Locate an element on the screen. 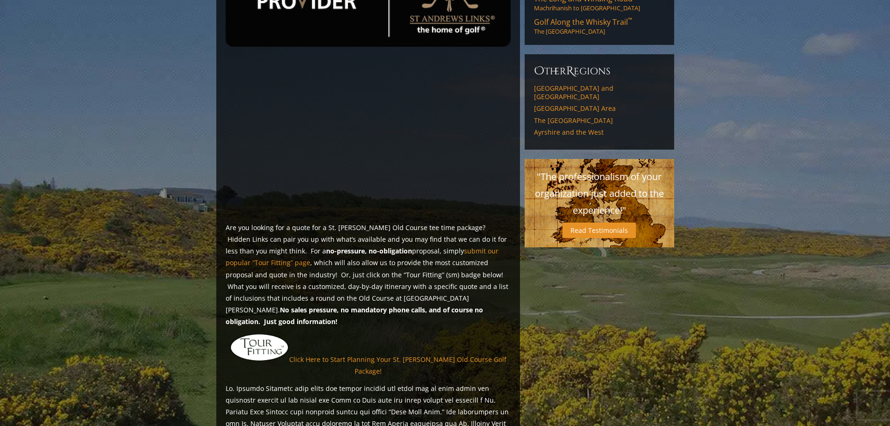 This screenshot has width=890, height=426. strong: no-pressure, no-obligation is located at coordinates (369, 250).